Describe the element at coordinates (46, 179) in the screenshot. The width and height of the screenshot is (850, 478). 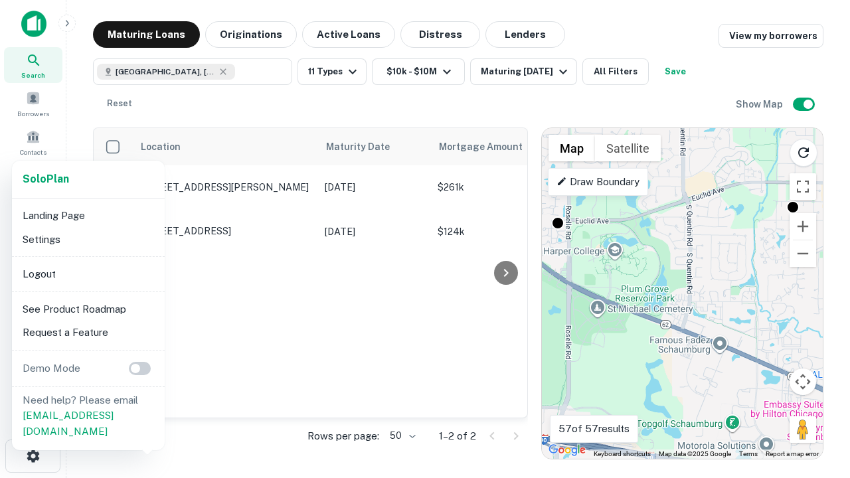
I see `strong: Solo Plan` at that location.